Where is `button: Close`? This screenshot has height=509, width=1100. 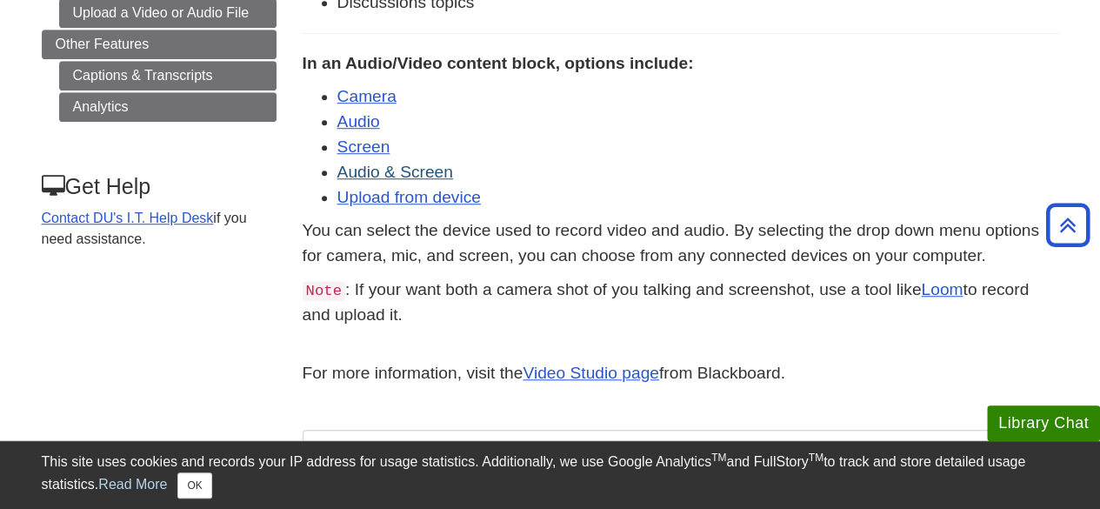
button: Close is located at coordinates (194, 485).